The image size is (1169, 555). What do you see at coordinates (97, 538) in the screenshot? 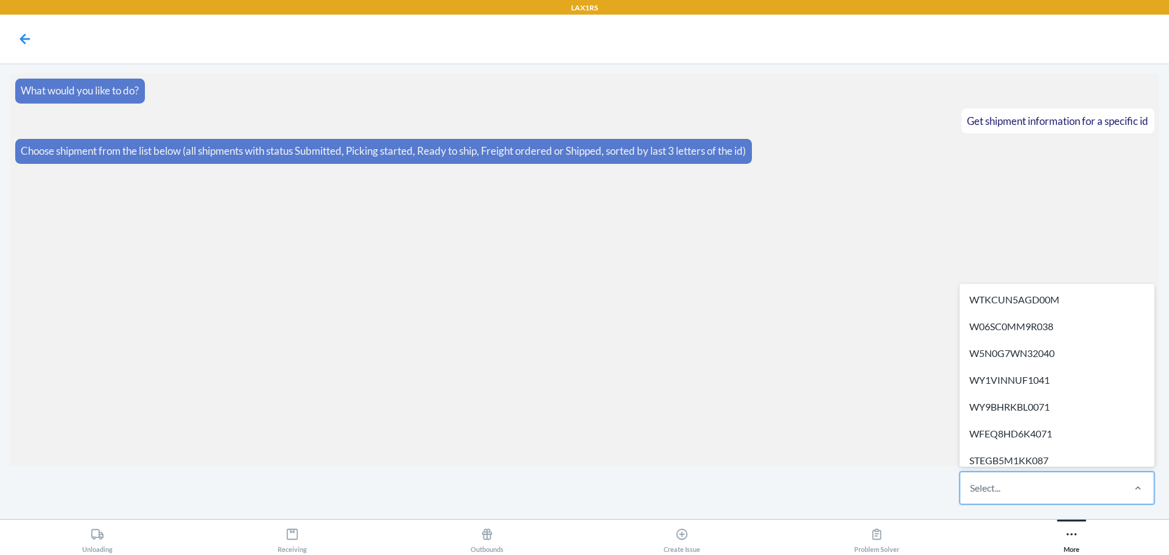
I see `div: Unloading` at bounding box center [97, 538].